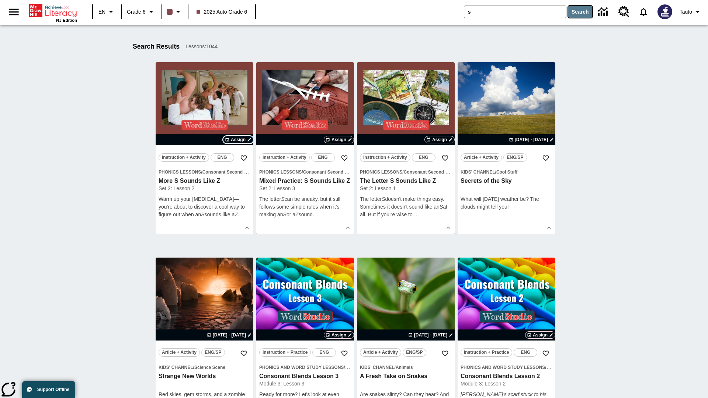 The height and width of the screenshot is (398, 708). I want to click on span: Science Scene, so click(210, 368).